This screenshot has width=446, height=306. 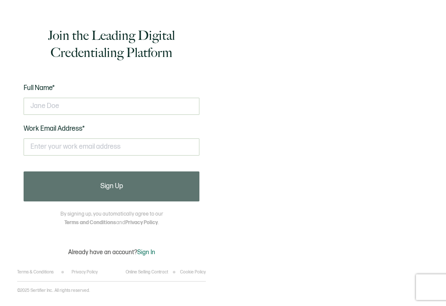 What do you see at coordinates (111, 252) in the screenshot?
I see `p: Already have an account?` at bounding box center [111, 252].